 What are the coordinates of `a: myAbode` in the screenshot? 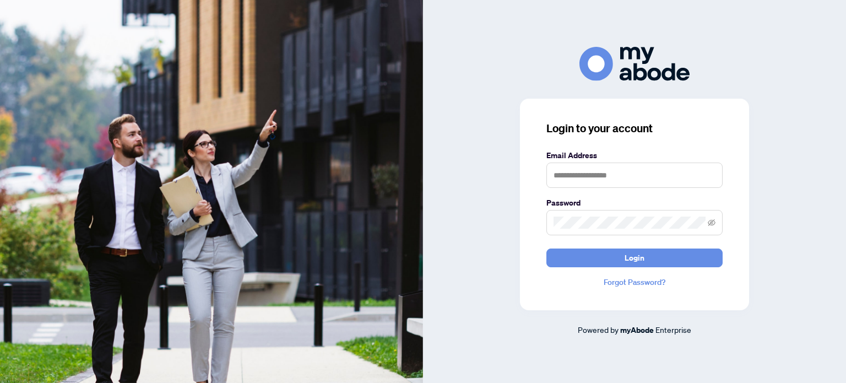 It's located at (636, 330).